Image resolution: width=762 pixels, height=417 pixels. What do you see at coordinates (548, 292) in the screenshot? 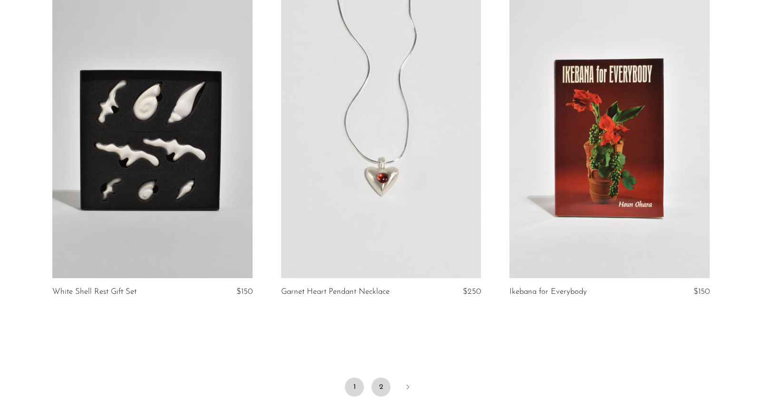
I see `a: Ikebana for Everybody` at bounding box center [548, 292].